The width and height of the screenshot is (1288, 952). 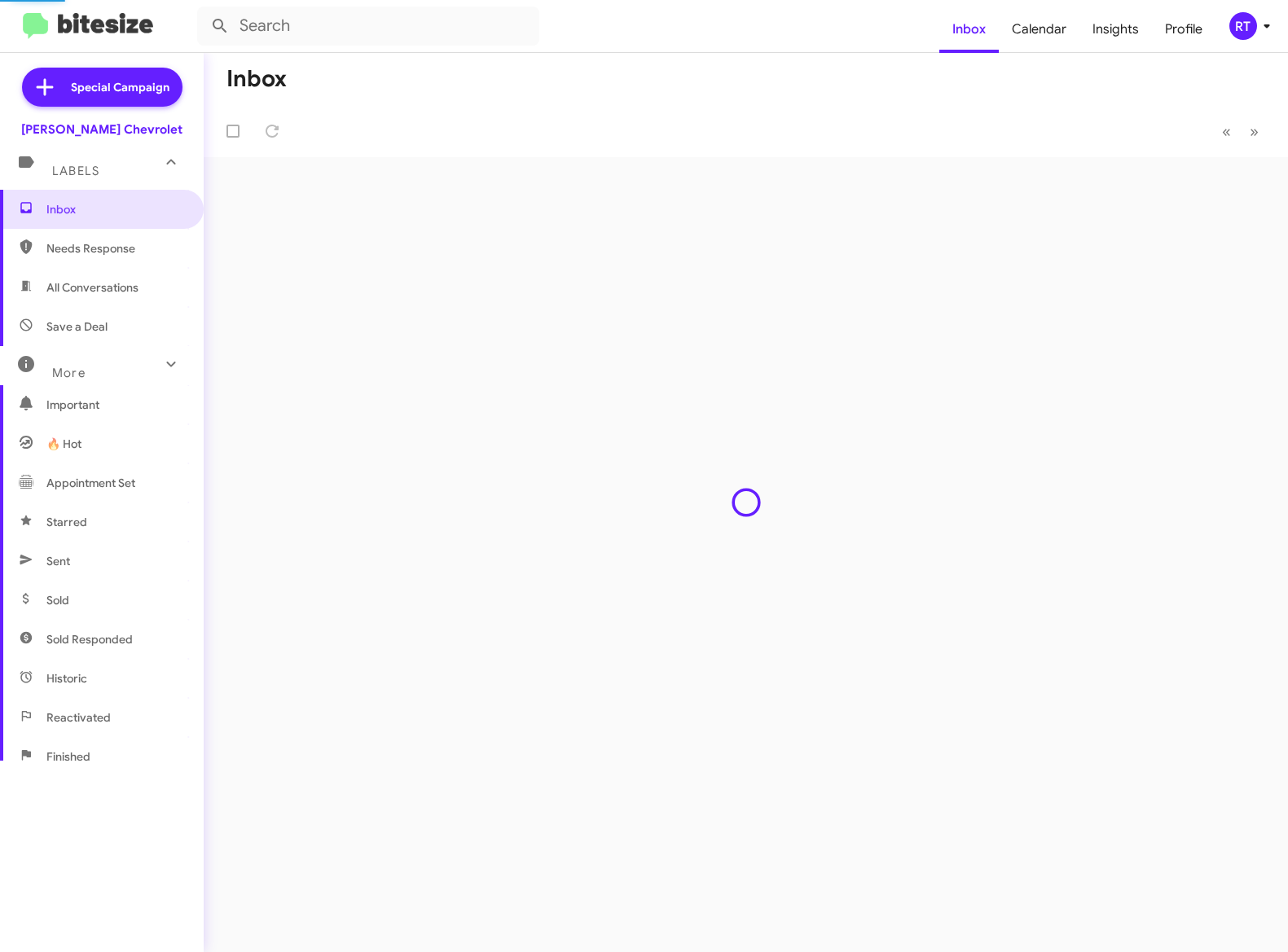 I want to click on span: Profile, so click(x=1184, y=30).